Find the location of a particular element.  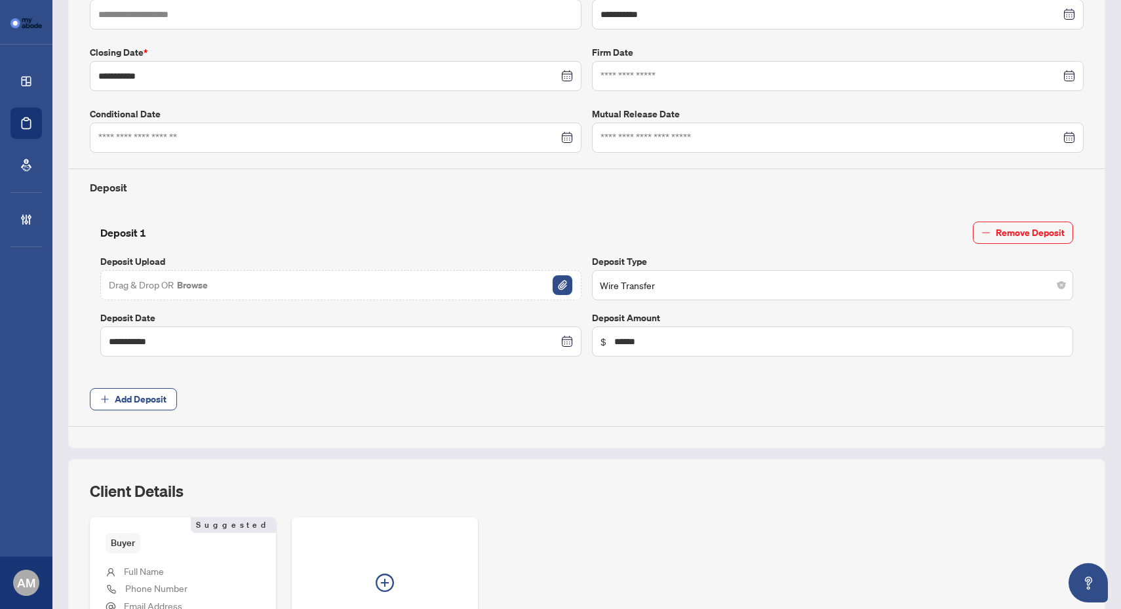

label: Deposit Type is located at coordinates (832, 261).